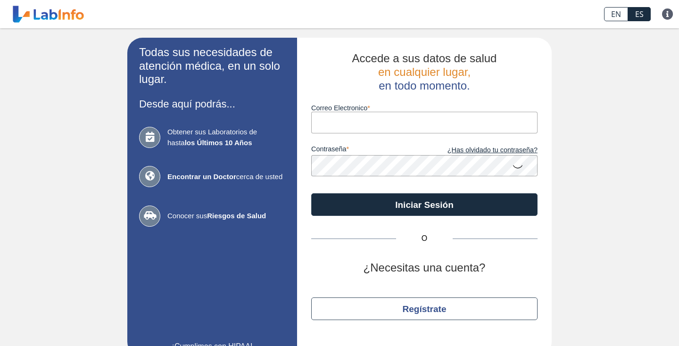 Image resolution: width=679 pixels, height=346 pixels. Describe the element at coordinates (424, 85) in the screenshot. I see `span: en todo momento.` at that location.